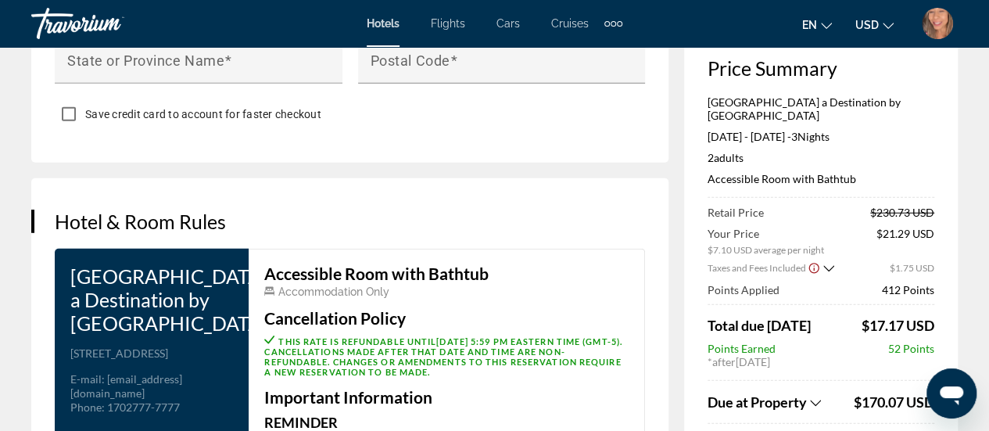  What do you see at coordinates (867, 25) in the screenshot?
I see `span: USD` at bounding box center [867, 25].